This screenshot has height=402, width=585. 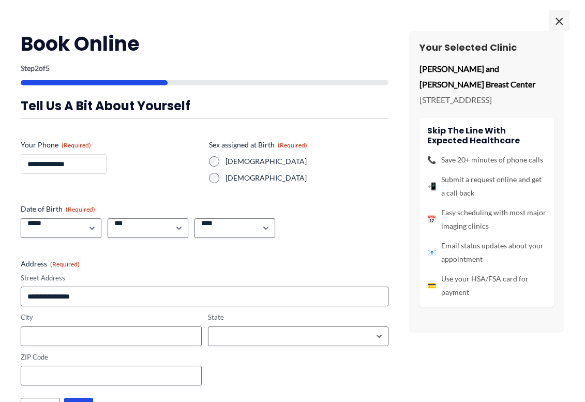 What do you see at coordinates (487, 253) in the screenshot?
I see `li: Email status updates about your appointment` at bounding box center [487, 253].